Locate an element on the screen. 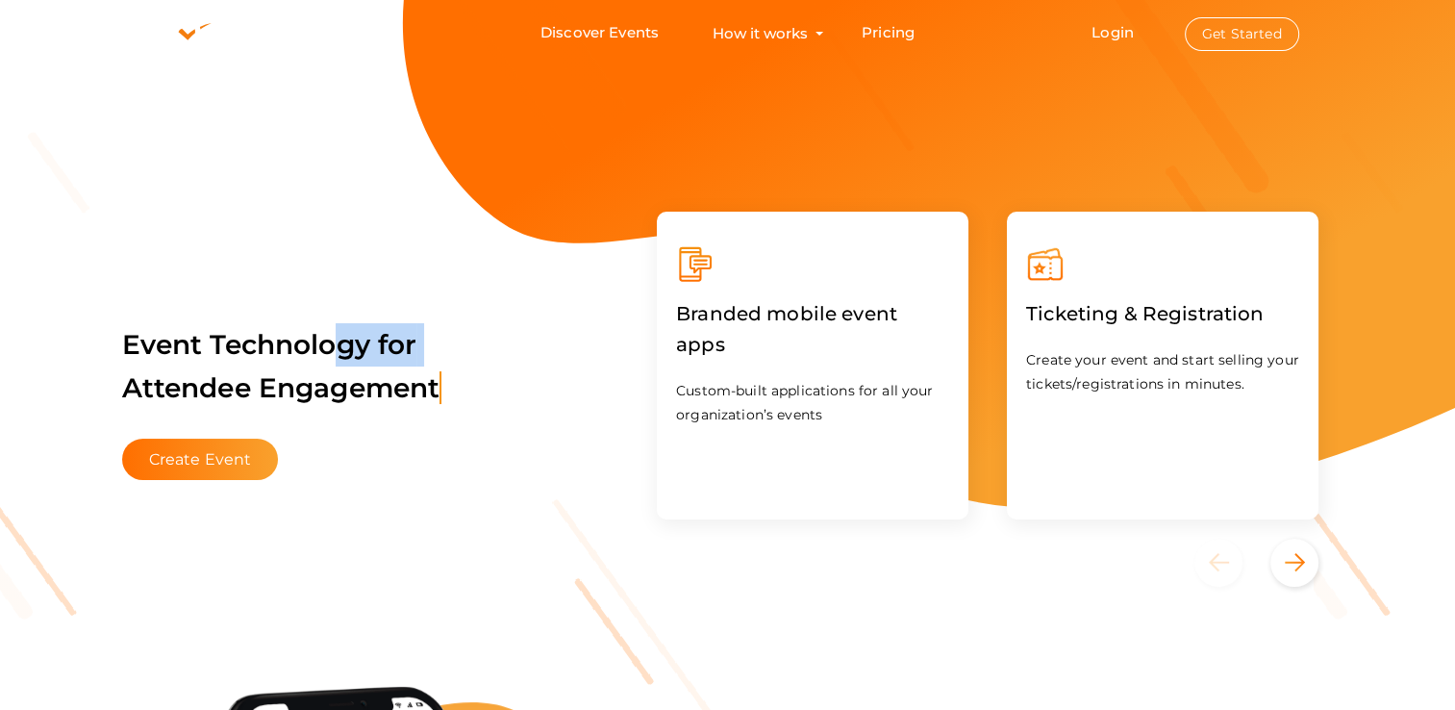 The height and width of the screenshot is (710, 1455). span: Attendee Engagement is located at coordinates (282, 388).